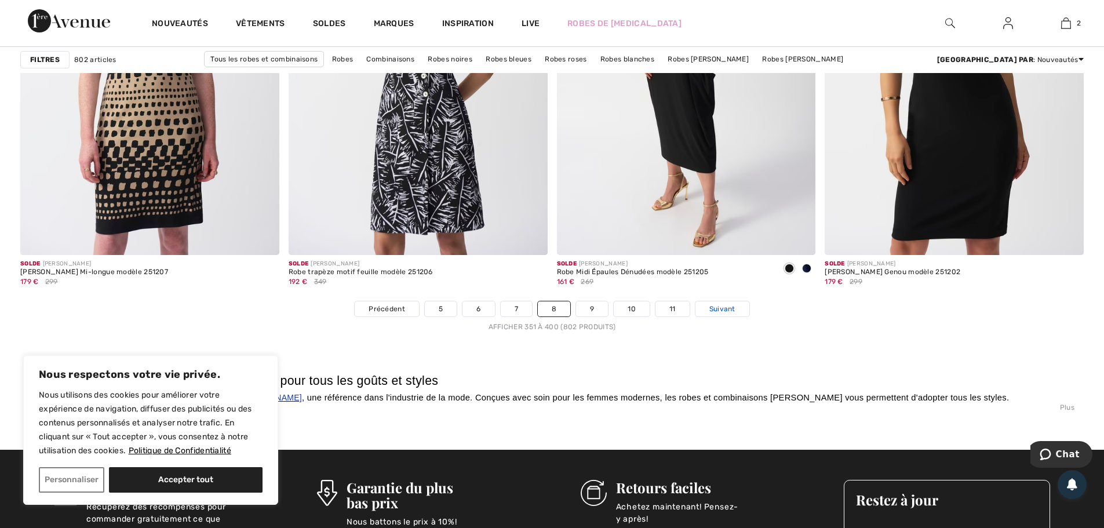  Describe the element at coordinates (298, 282) in the screenshot. I see `span: 192 €` at that location.